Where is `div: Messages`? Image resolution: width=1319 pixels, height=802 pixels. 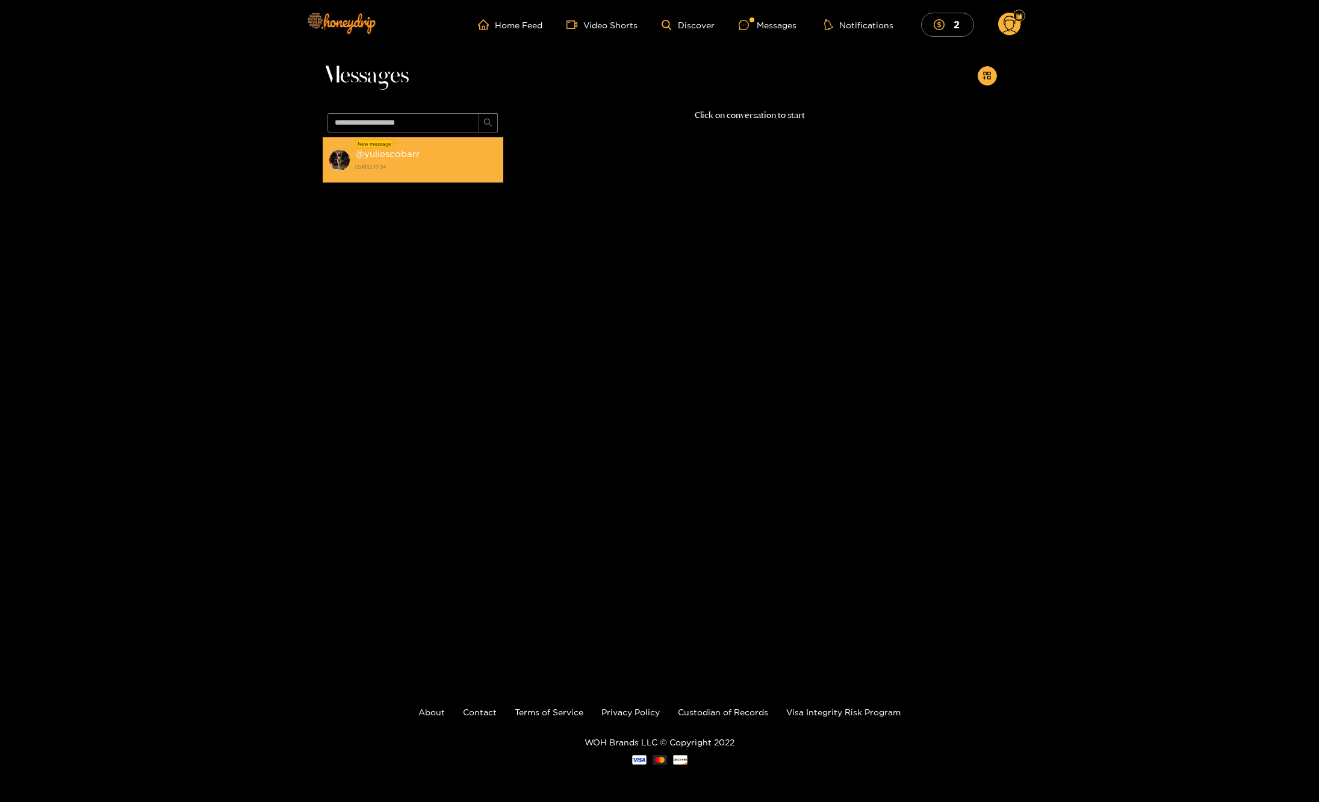
div: Messages is located at coordinates (768, 25).